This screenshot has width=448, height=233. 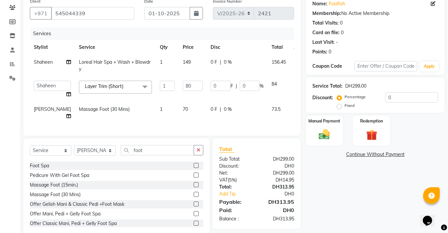 I want to click on th: Price, so click(x=193, y=47).